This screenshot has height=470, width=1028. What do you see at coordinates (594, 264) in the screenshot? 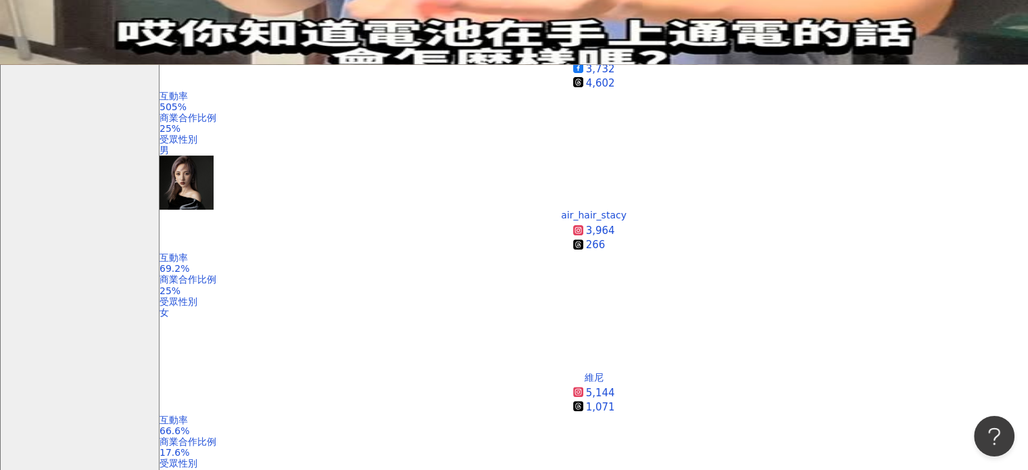
I see `a: air_hair_stacy3,964266互動率69.2%商業合作比例25%受眾性別女` at bounding box center [594, 264].